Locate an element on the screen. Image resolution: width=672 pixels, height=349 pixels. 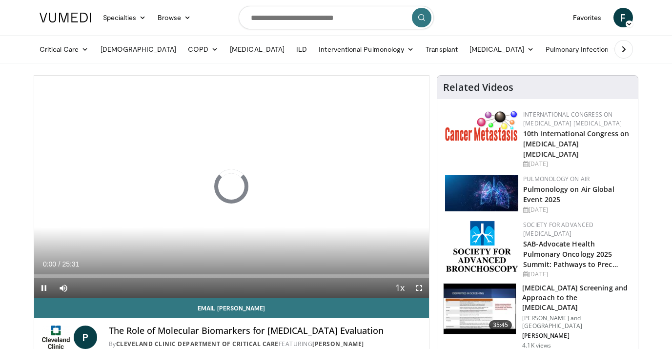
span: 35:45 is located at coordinates (500, 325).